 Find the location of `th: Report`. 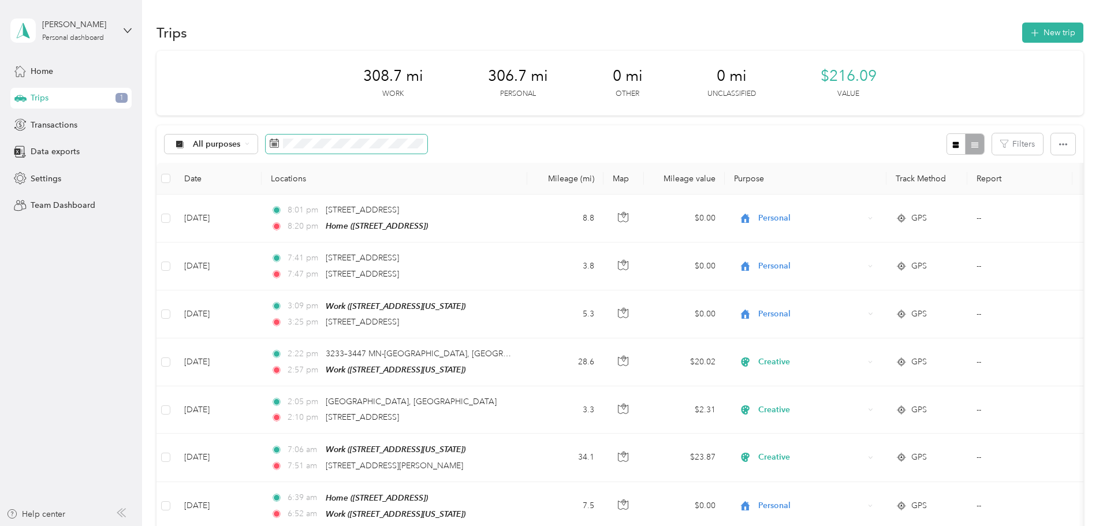

th: Report is located at coordinates (1020, 178).